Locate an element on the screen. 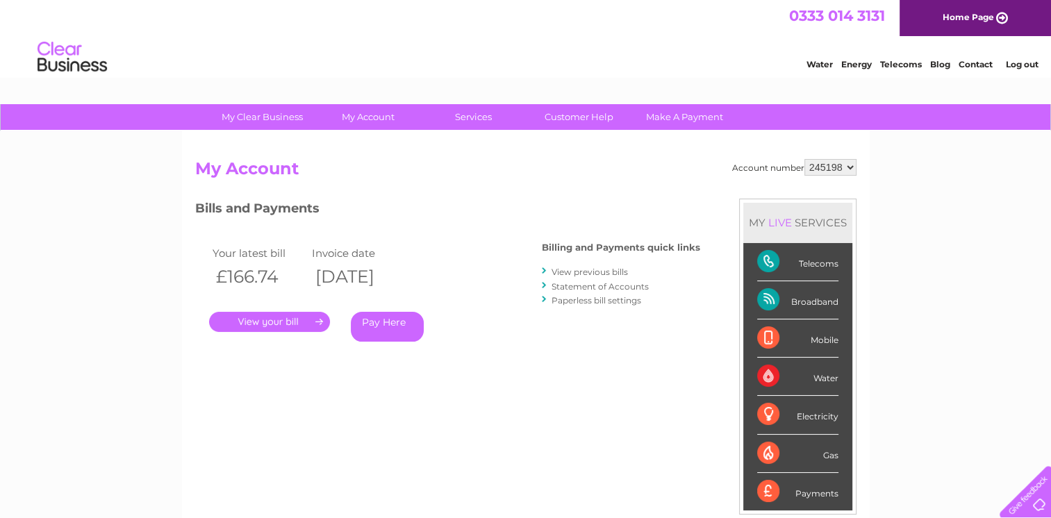 The height and width of the screenshot is (518, 1051). a: Services is located at coordinates (473, 117).